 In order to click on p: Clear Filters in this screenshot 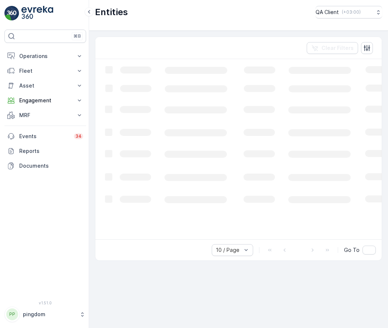, I will do `click(338, 48)`.